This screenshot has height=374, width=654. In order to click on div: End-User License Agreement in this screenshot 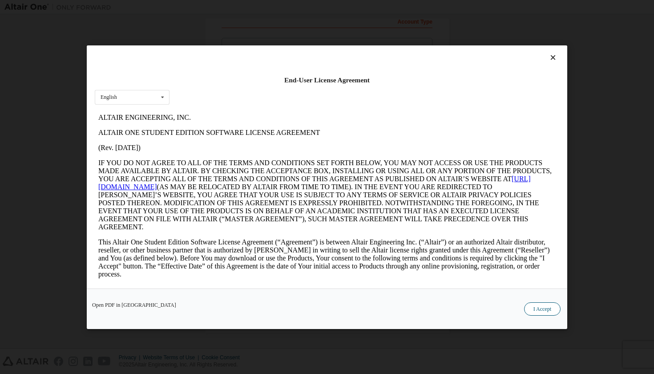, I will do `click(327, 80)`.